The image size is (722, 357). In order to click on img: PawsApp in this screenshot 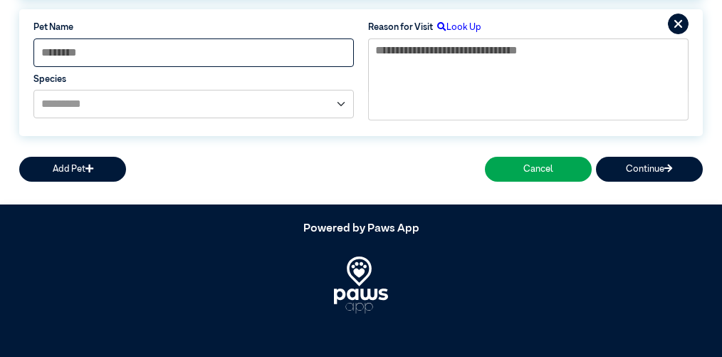, I will do `click(361, 285)`.